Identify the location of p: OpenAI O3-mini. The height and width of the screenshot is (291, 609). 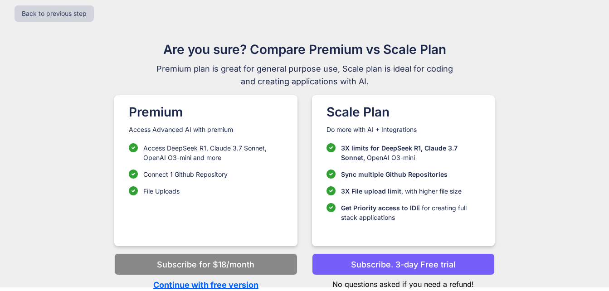
(411, 153).